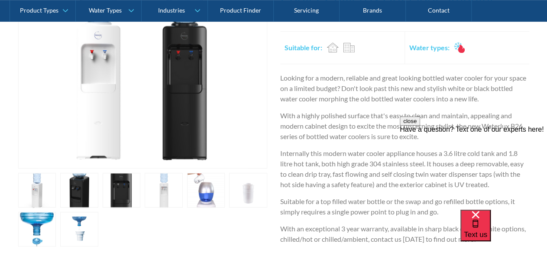 This screenshot has height=253, width=547. Describe the element at coordinates (105, 10) in the screenshot. I see `div: Water Types` at that location.